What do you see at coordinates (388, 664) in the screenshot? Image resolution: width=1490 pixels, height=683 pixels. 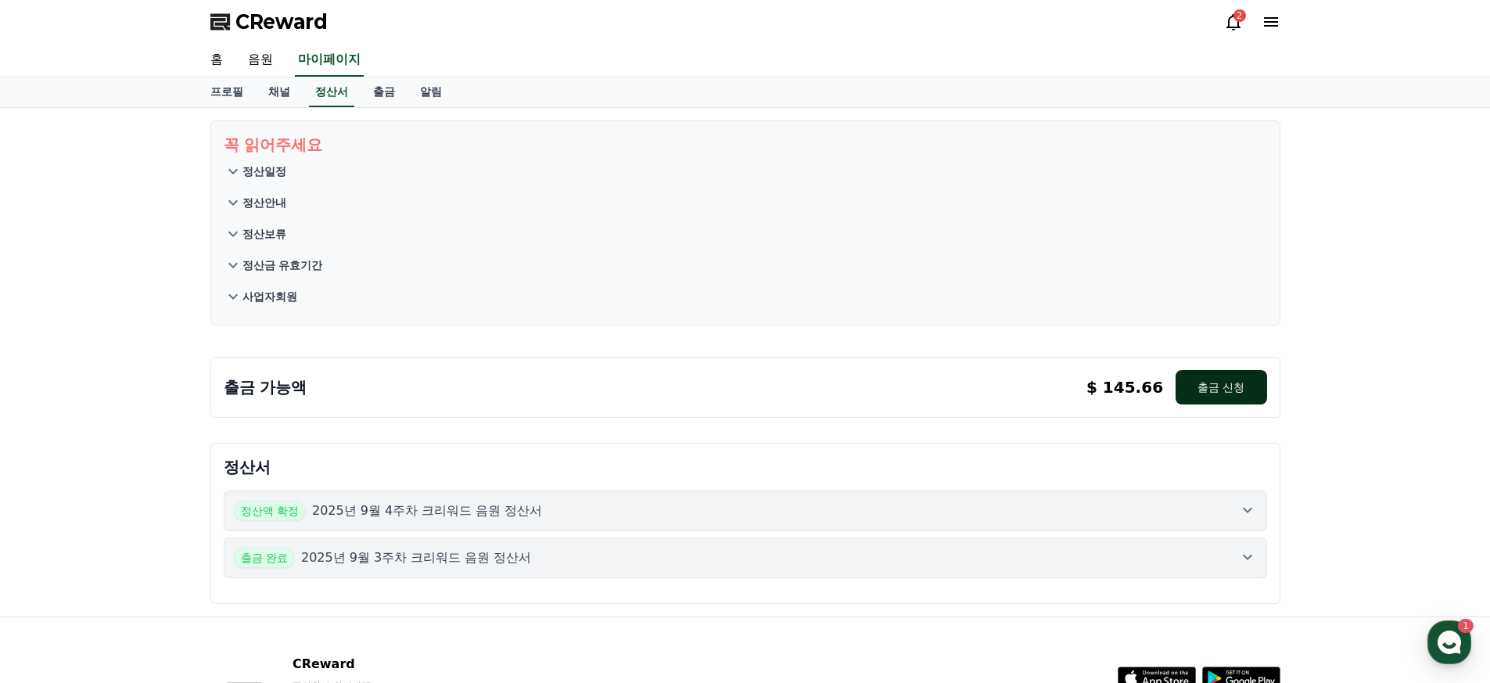 I see `p: CReward` at bounding box center [388, 664].